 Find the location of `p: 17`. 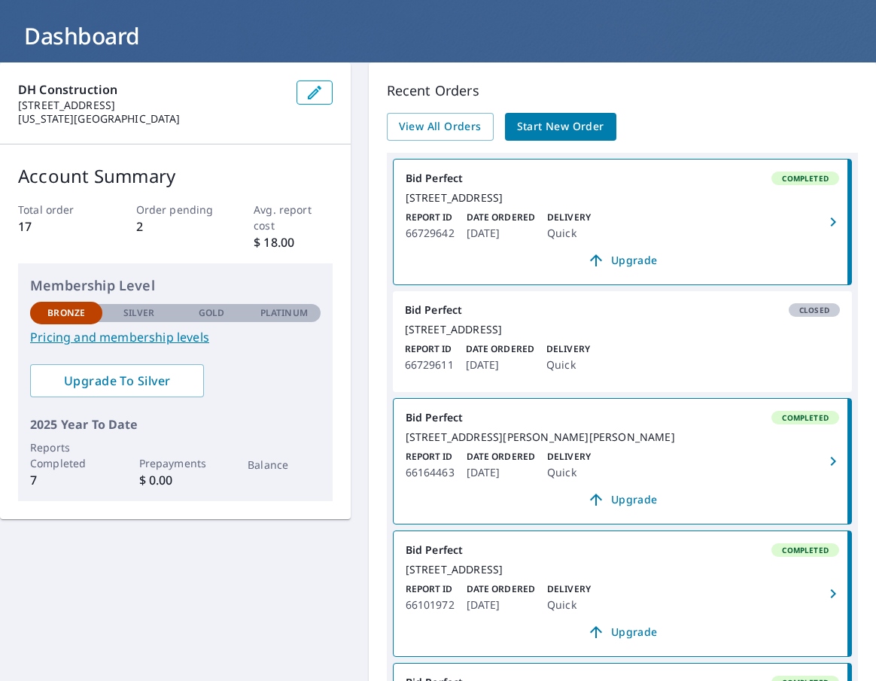

p: 17 is located at coordinates (57, 227).